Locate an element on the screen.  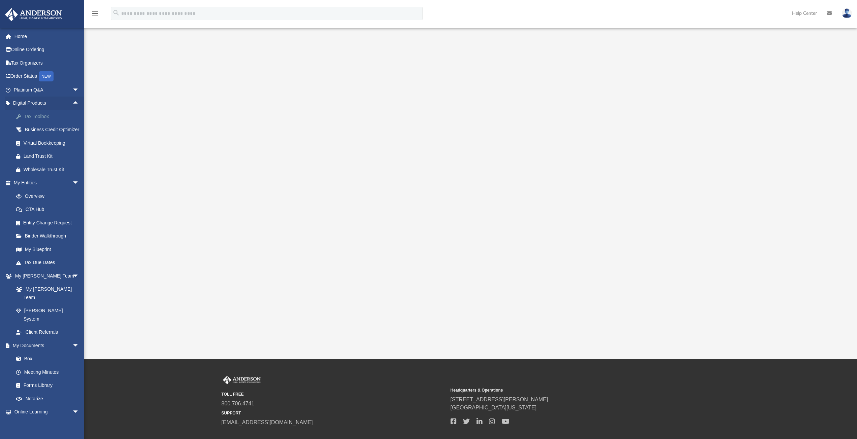
a: Tax Organizers is located at coordinates (47, 63).